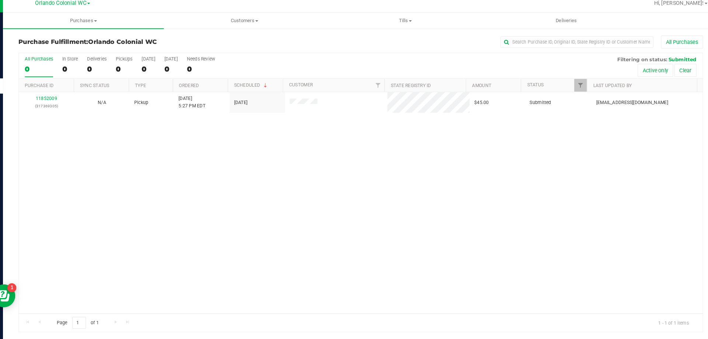  What do you see at coordinates (90, 317) in the screenshot?
I see `span: Page of 1` at bounding box center [90, 317].